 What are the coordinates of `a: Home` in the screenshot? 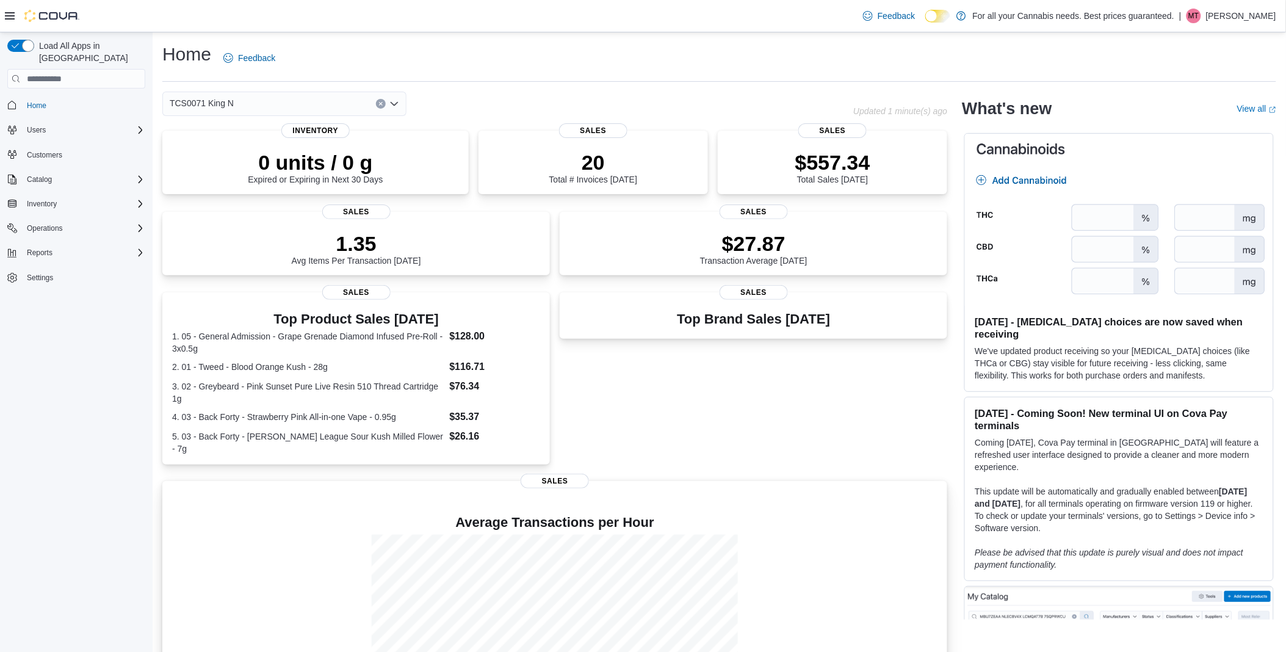 It's located at (37, 106).